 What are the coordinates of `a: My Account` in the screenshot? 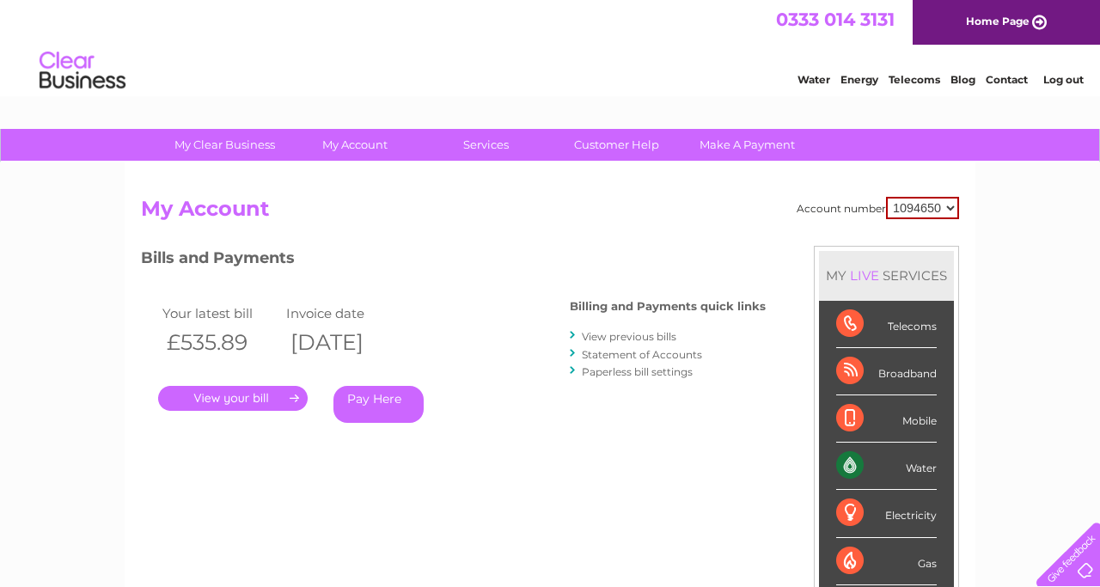 It's located at (355, 144).